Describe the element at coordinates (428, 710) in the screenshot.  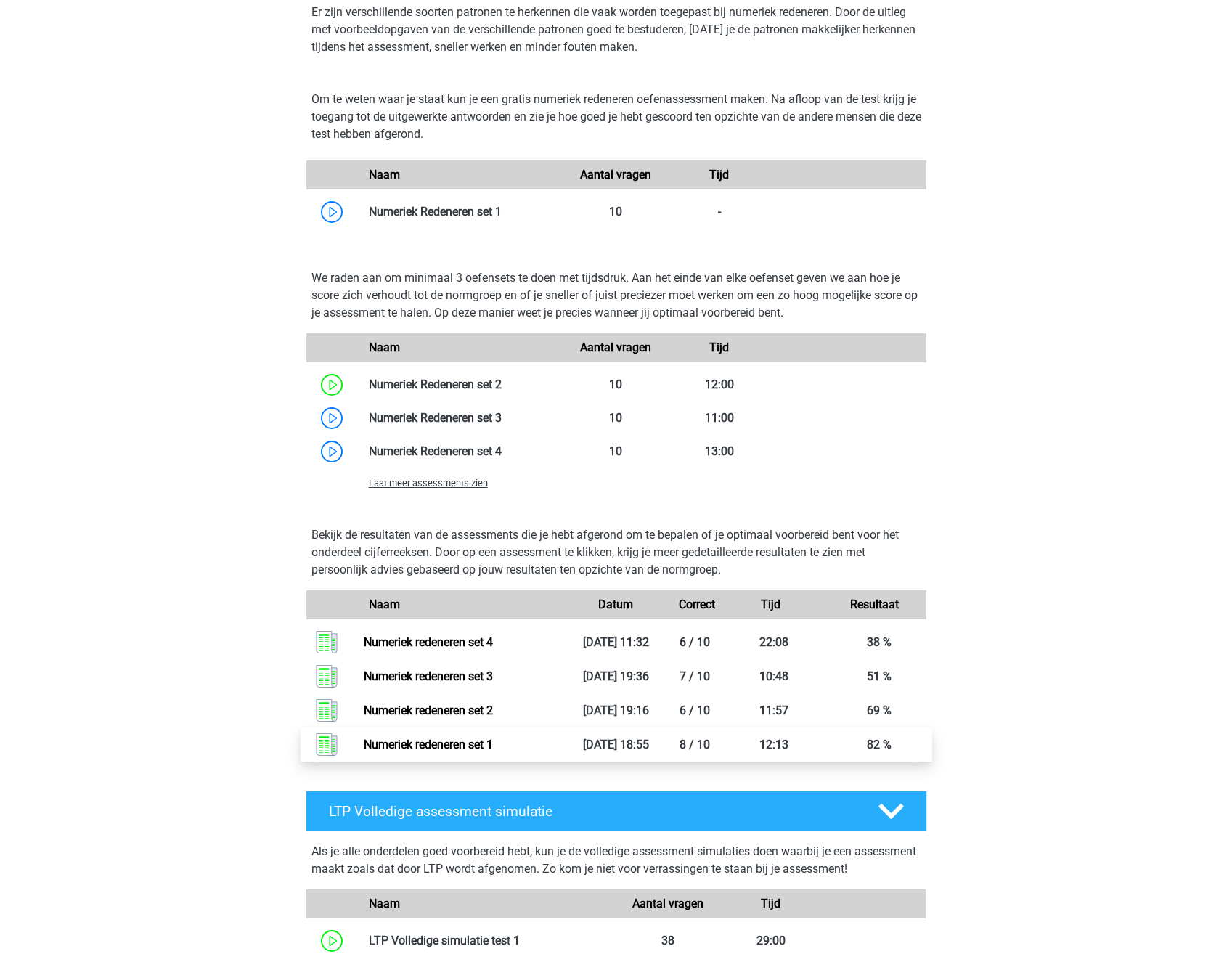
I see `a: Numeriek redeneren set 2` at that location.